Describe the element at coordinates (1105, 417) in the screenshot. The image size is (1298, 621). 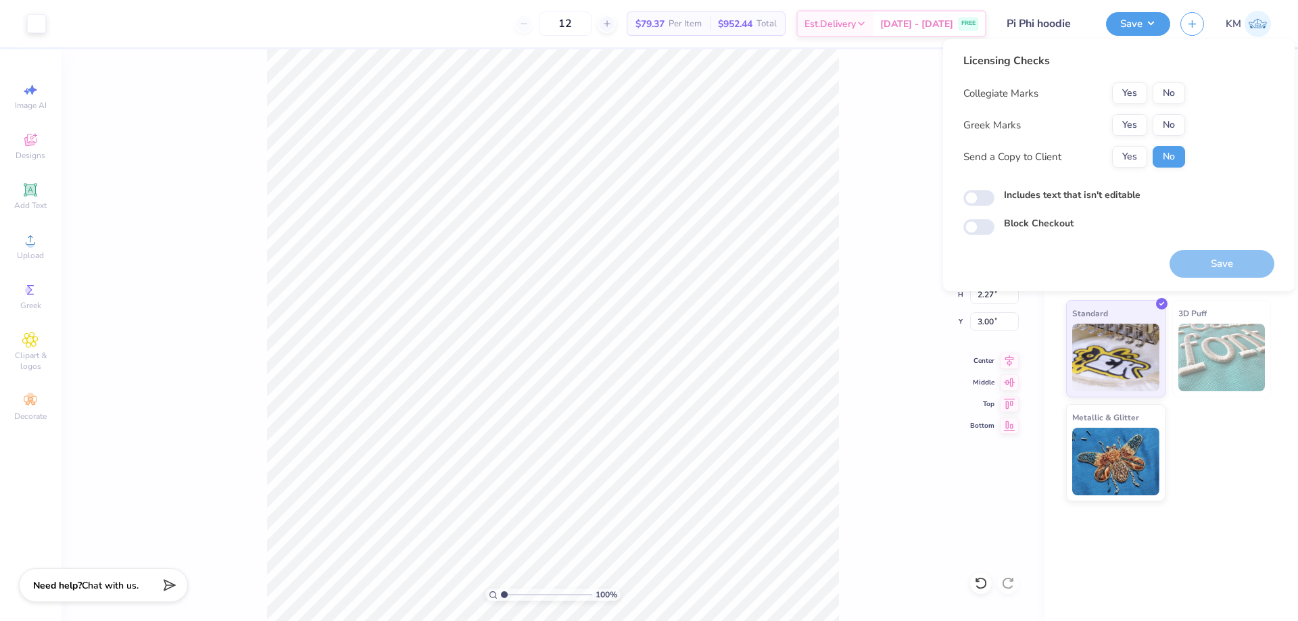
I see `span: Metallic & Glitter` at that location.